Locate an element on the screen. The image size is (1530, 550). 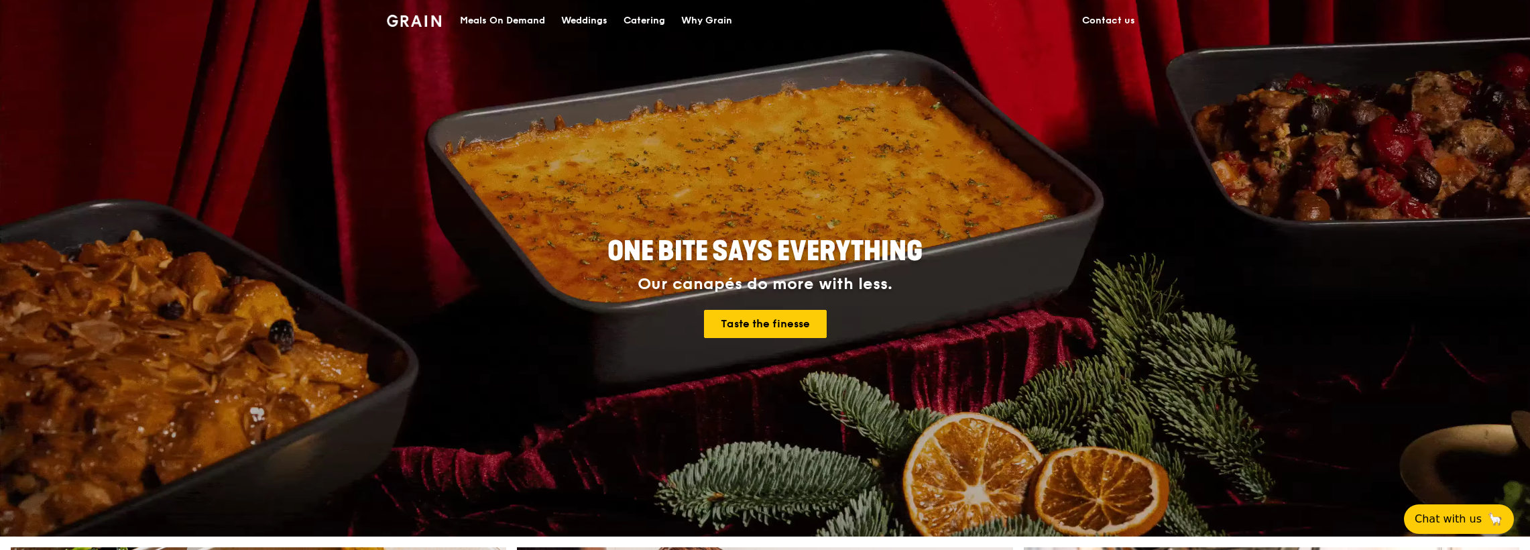
div: Catering is located at coordinates (644, 21).